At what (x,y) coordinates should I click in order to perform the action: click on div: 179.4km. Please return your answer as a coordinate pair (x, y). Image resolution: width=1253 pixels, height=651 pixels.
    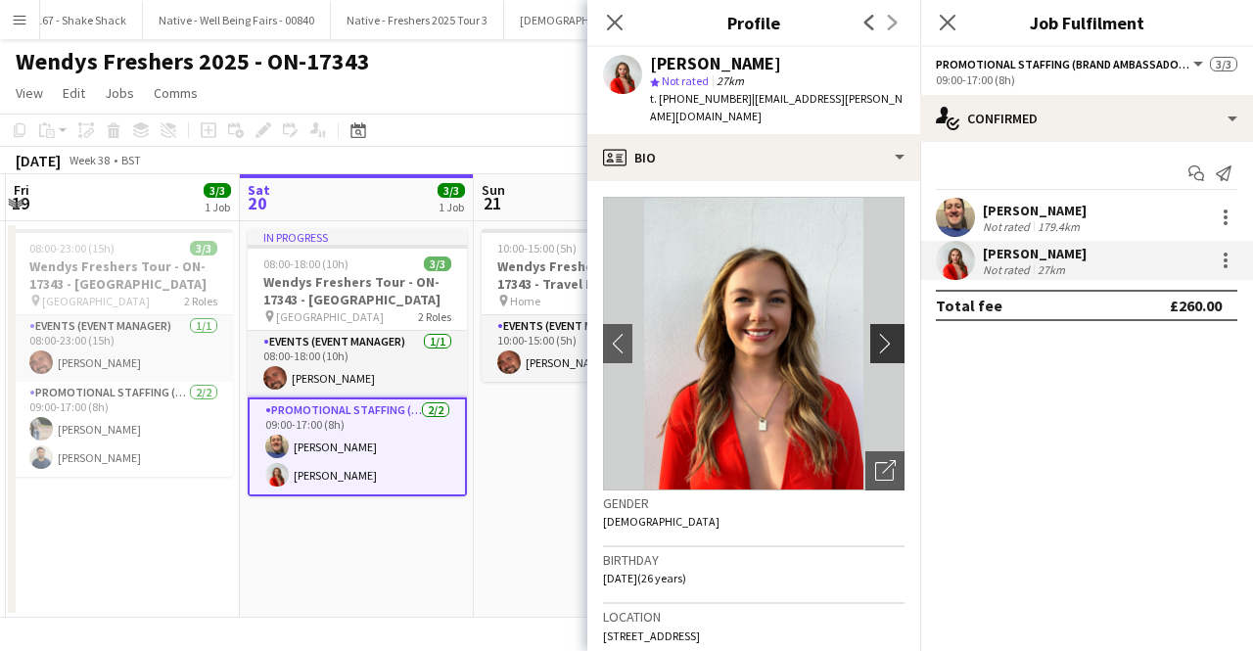
    Looking at the image, I should click on (1059, 226).